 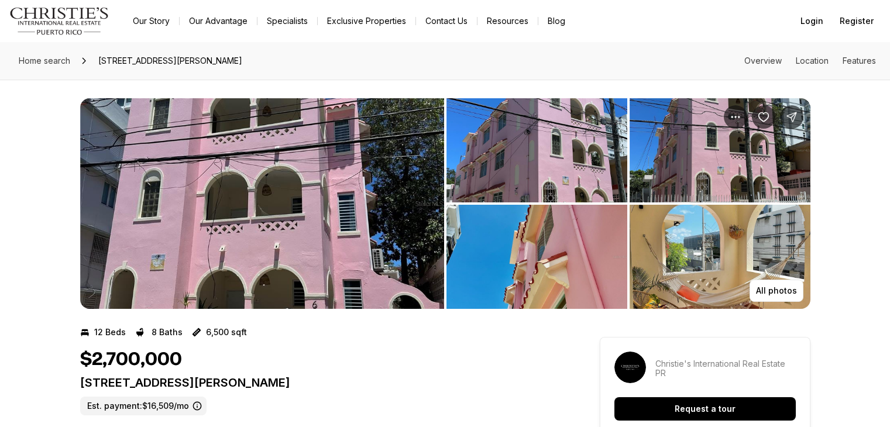 What do you see at coordinates (810, 61) in the screenshot?
I see `nav: Page section menu` at bounding box center [810, 61].